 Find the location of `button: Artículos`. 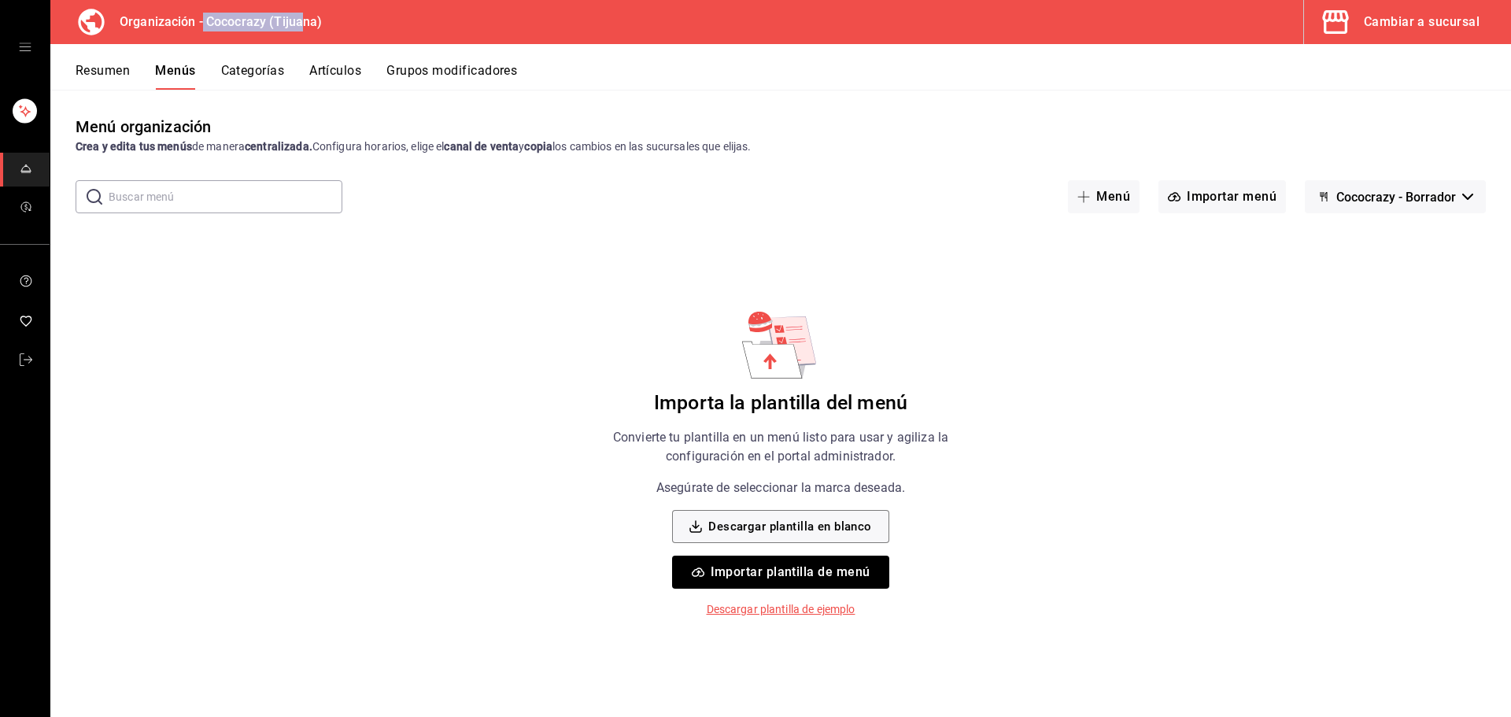

button: Artículos is located at coordinates (335, 76).